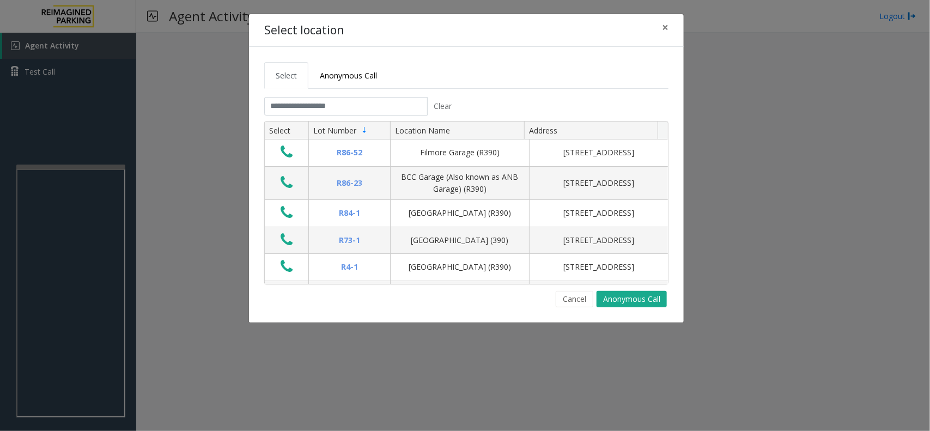  What do you see at coordinates (349, 153) in the screenshot?
I see `div: R86-52` at bounding box center [349, 153].